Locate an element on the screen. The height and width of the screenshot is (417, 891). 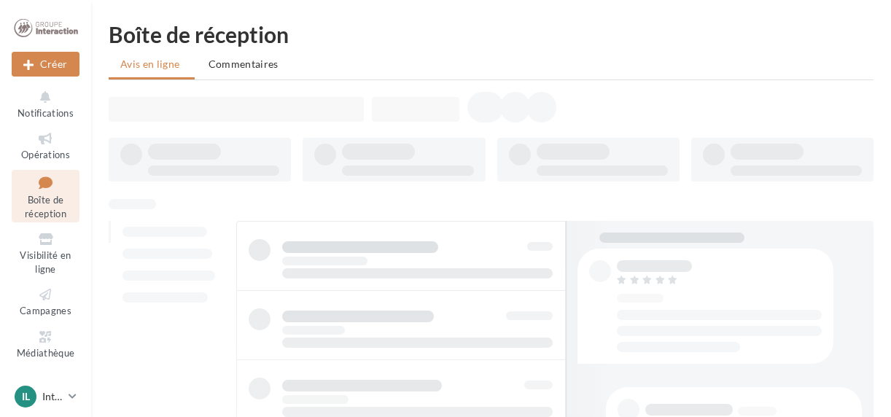
button: Créer is located at coordinates (45, 64).